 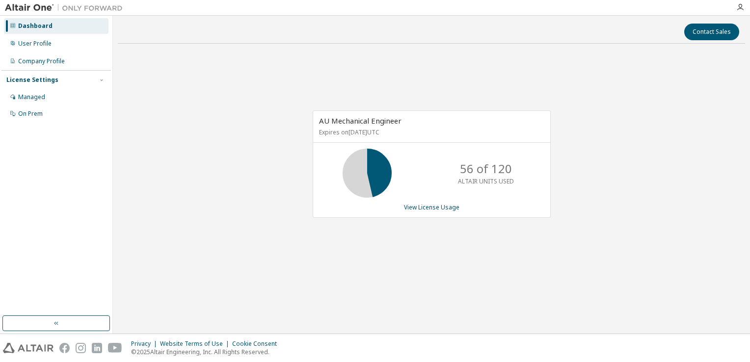 What do you see at coordinates (712, 32) in the screenshot?
I see `button: Contact Sales` at bounding box center [712, 32].